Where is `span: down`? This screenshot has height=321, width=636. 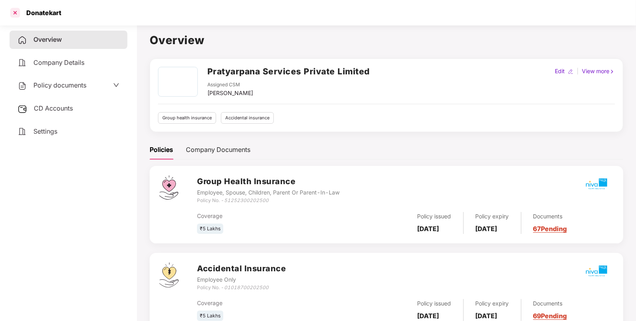
span: down is located at coordinates (116, 85).